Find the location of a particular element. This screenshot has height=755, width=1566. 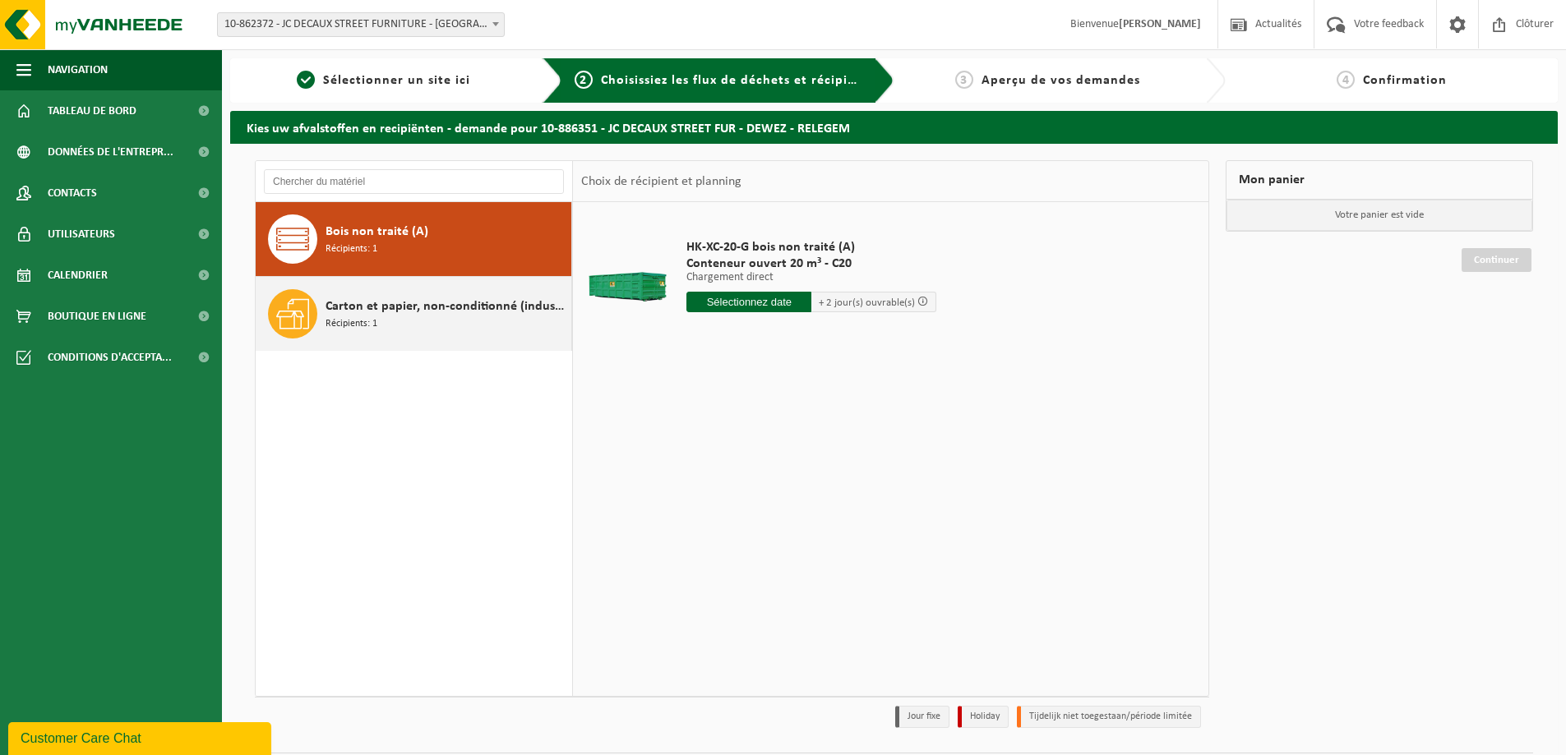

input: Chercher du matériel is located at coordinates (413, 182).